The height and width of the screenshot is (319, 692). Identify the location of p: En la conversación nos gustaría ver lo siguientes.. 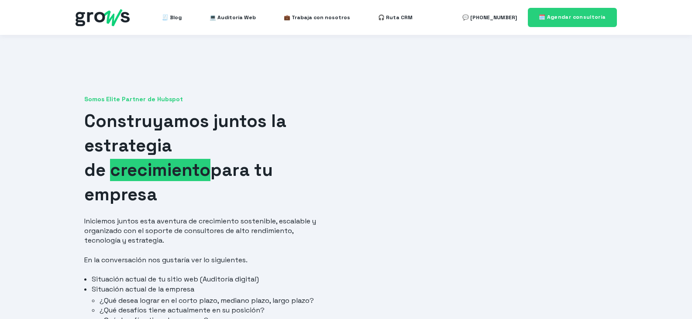
(207, 260).